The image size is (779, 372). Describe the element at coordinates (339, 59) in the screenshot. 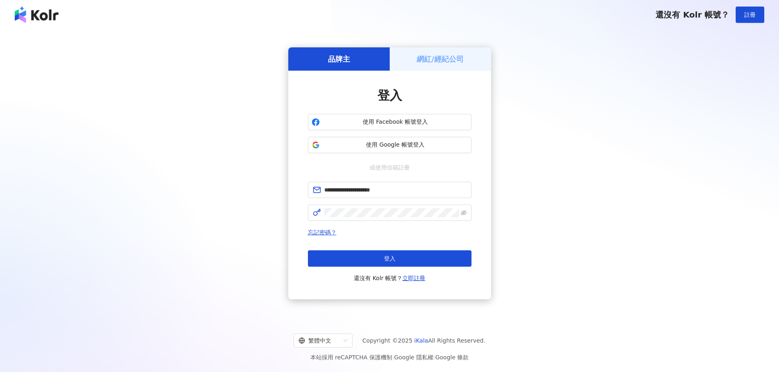

I see `h5: 品牌主` at that location.